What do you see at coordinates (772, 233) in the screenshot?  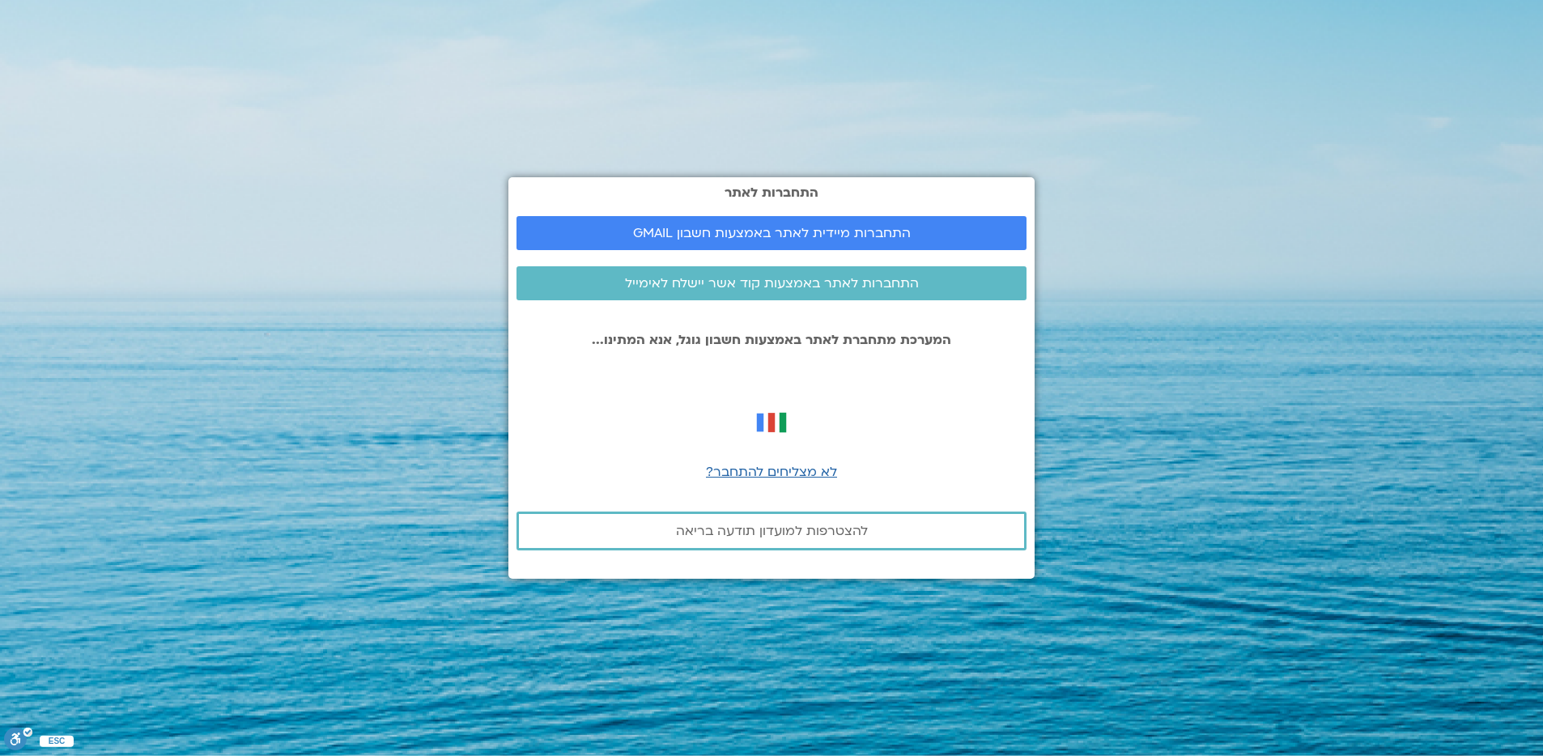 I see `a: התחברות מיידית לאתר באמצעות חשבון GMAIL` at bounding box center [772, 233].